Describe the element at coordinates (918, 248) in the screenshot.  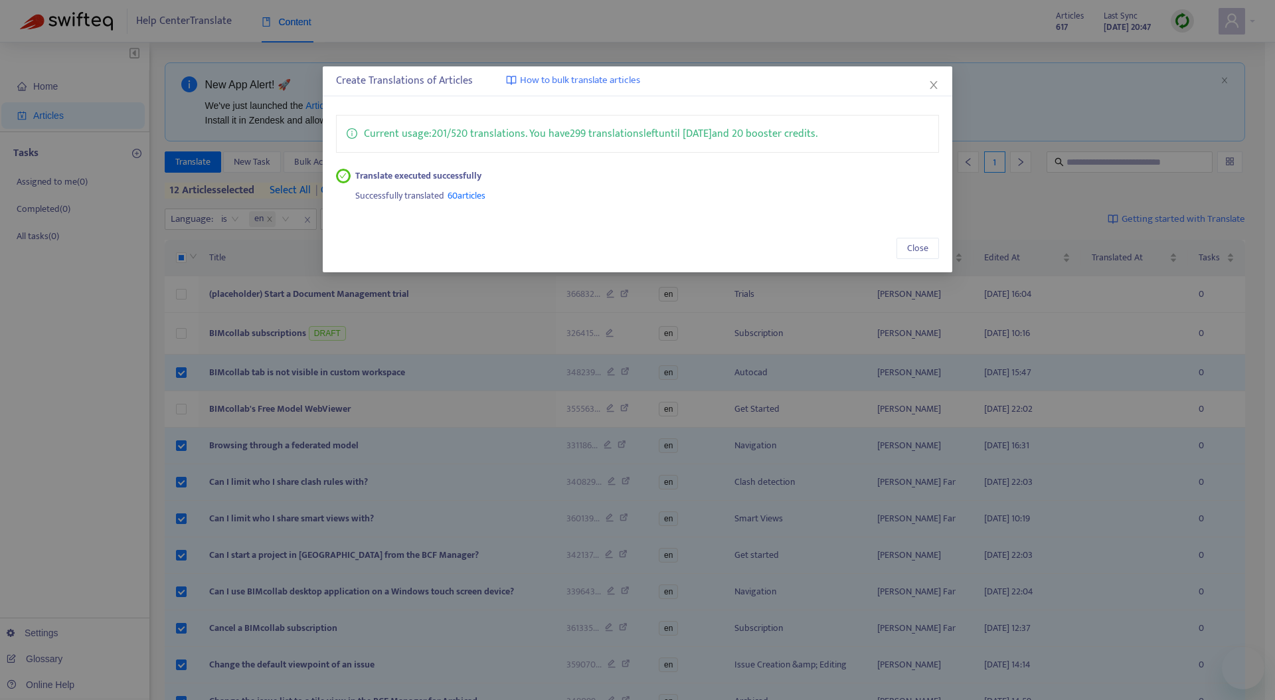
I see `span: Close` at that location.